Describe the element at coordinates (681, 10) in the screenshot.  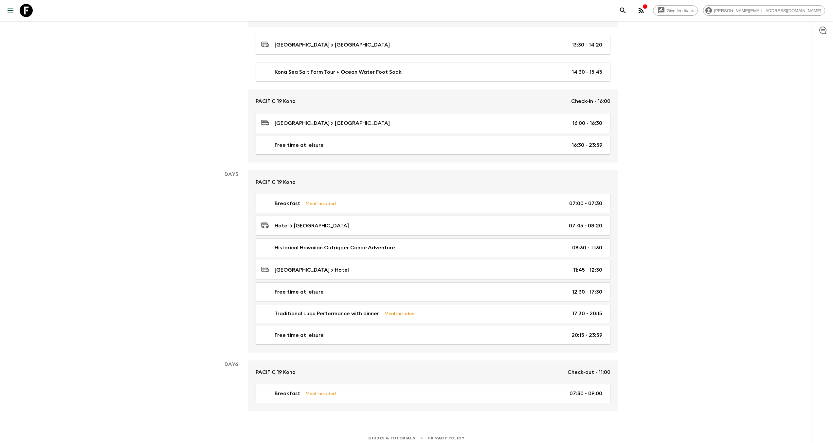
I see `span: Give feedback` at that location.